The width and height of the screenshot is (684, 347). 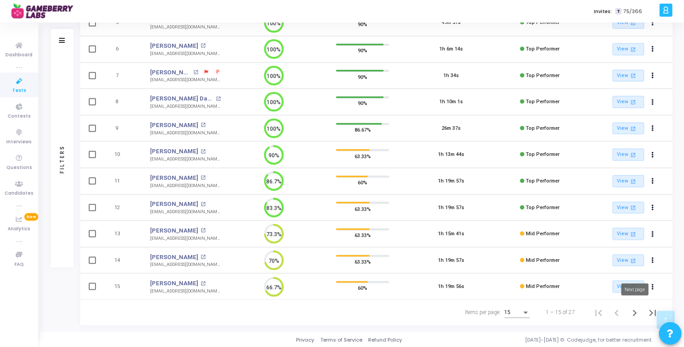 I want to click on td: 11, so click(x=122, y=181).